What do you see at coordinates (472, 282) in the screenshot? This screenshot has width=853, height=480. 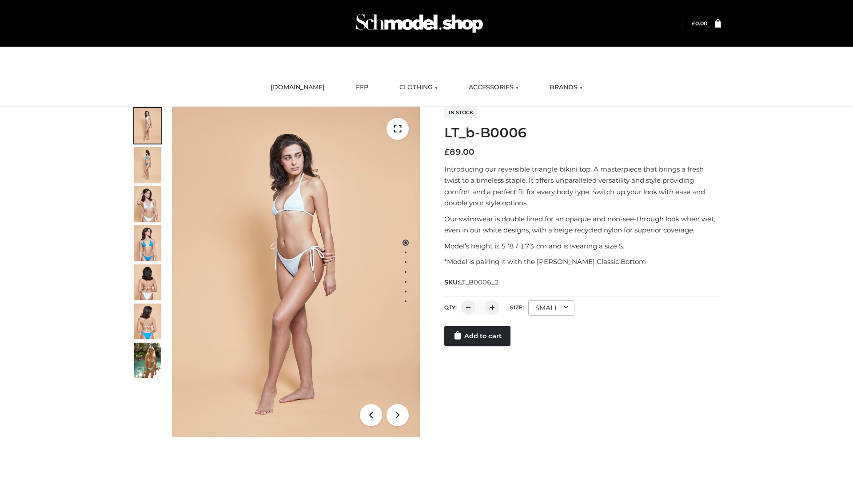 I see `span: SKU:` at bounding box center [472, 282].